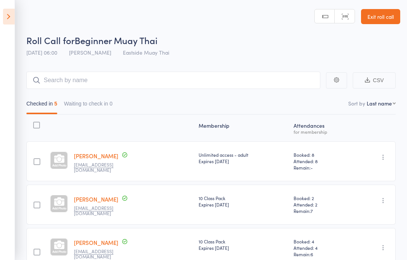 The image size is (407, 260). I want to click on div: Unlimited access - adult, so click(243, 158).